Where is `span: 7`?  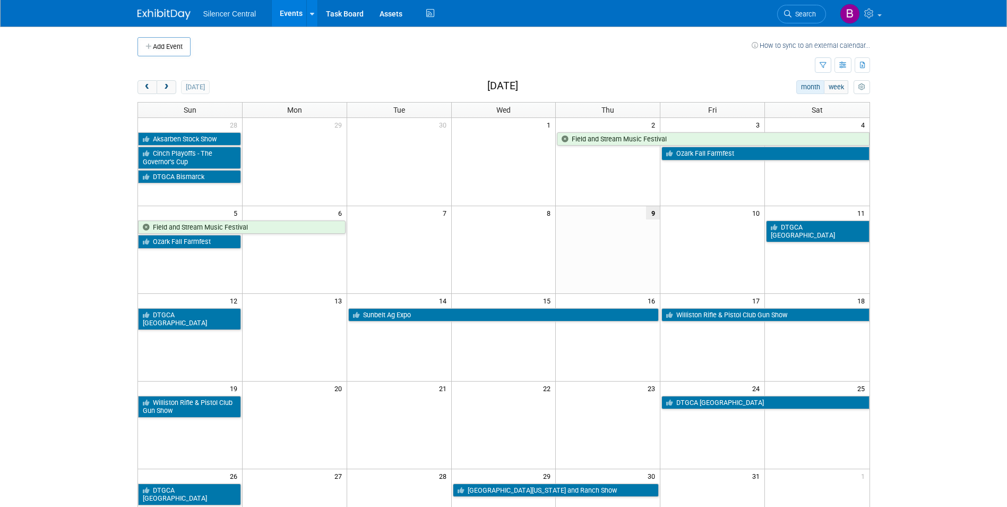
span: 7 is located at coordinates (447, 212).